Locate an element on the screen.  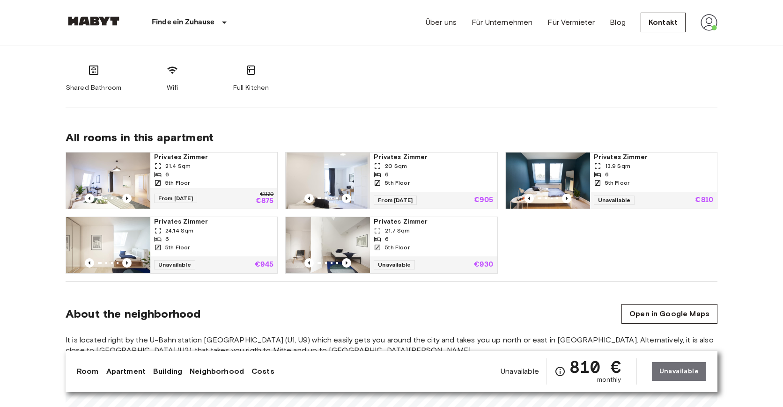
span: 21.7 Sqm is located at coordinates (397, 231).